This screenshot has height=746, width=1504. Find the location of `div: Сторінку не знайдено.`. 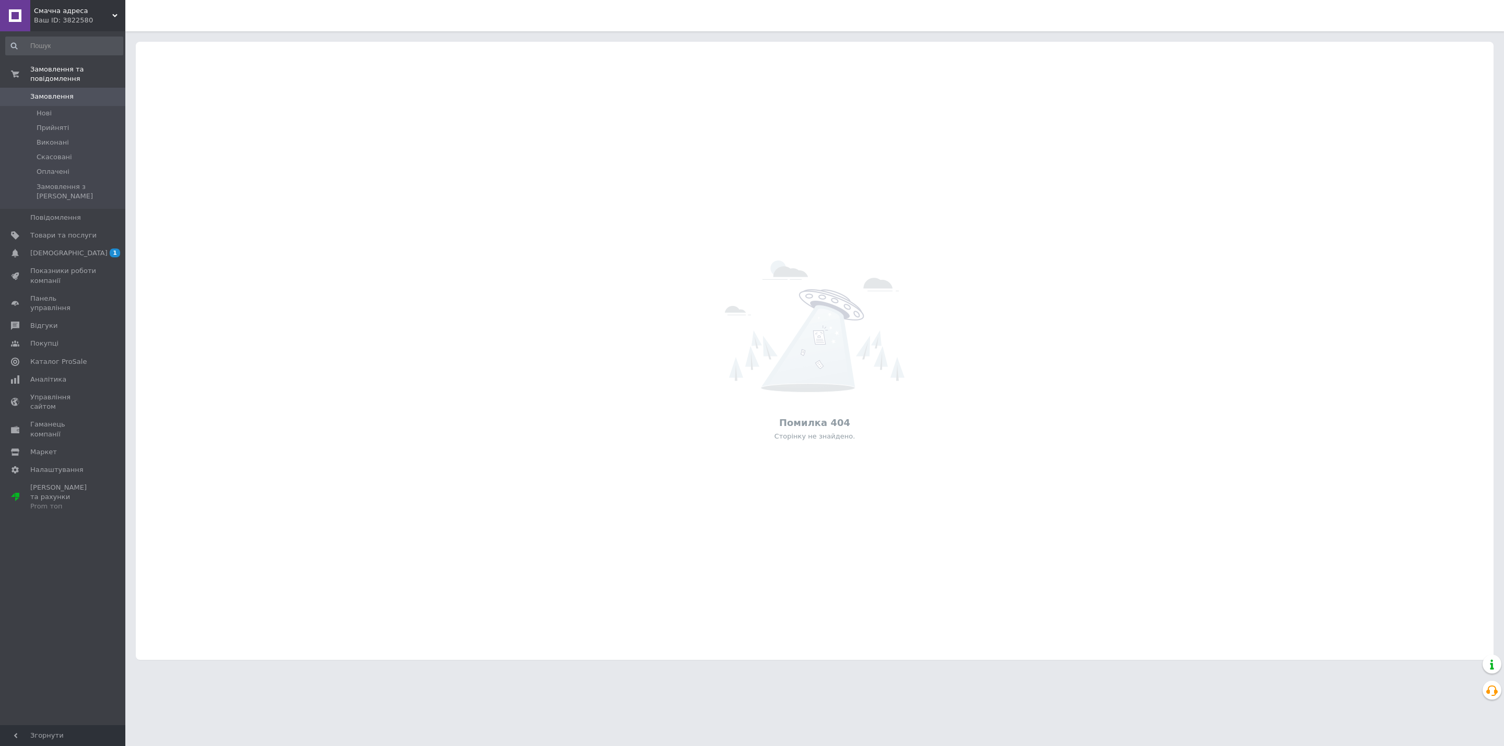

div: Сторінку не знайдено. is located at coordinates (815, 437).